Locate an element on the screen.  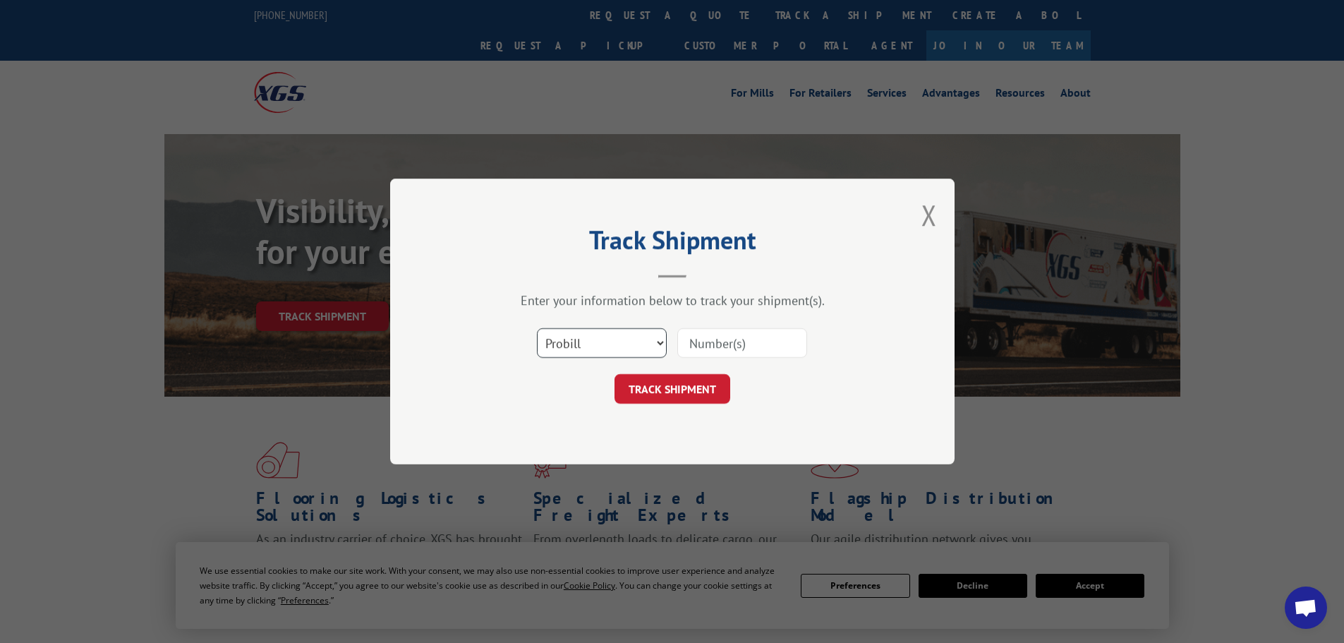
div: Open chat is located at coordinates (1306, 607).